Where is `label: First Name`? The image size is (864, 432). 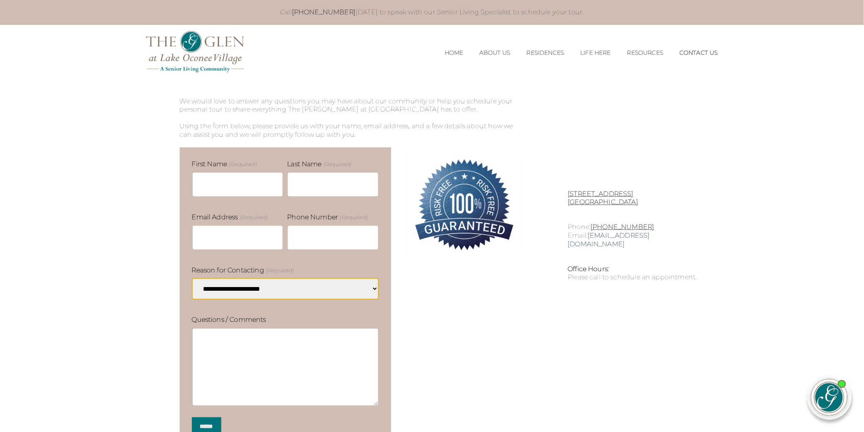 label: First Name is located at coordinates (224, 164).